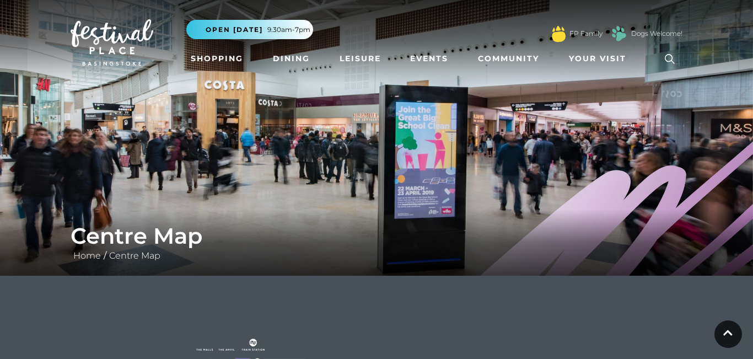  What do you see at coordinates (289, 30) in the screenshot?
I see `span: 9.30am-7pm` at bounding box center [289, 30].